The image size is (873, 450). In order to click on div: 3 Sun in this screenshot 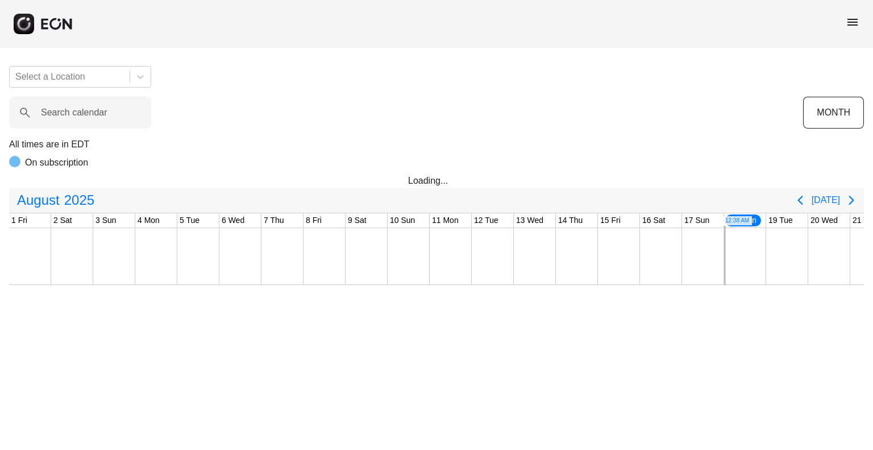, I will do `click(106, 220)`.